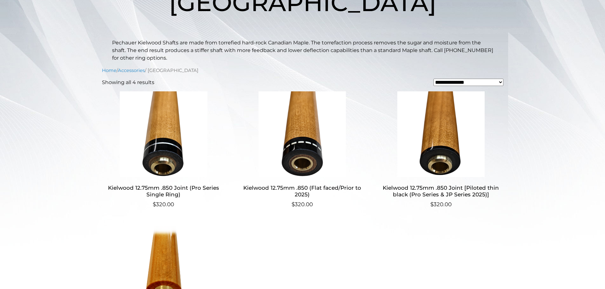 Image resolution: width=605 pixels, height=289 pixels. What do you see at coordinates (163, 150) in the screenshot?
I see `a: Kielwood 12.75mm .850 Joint (Pro Series Single Ring) $320.00` at bounding box center [163, 150].